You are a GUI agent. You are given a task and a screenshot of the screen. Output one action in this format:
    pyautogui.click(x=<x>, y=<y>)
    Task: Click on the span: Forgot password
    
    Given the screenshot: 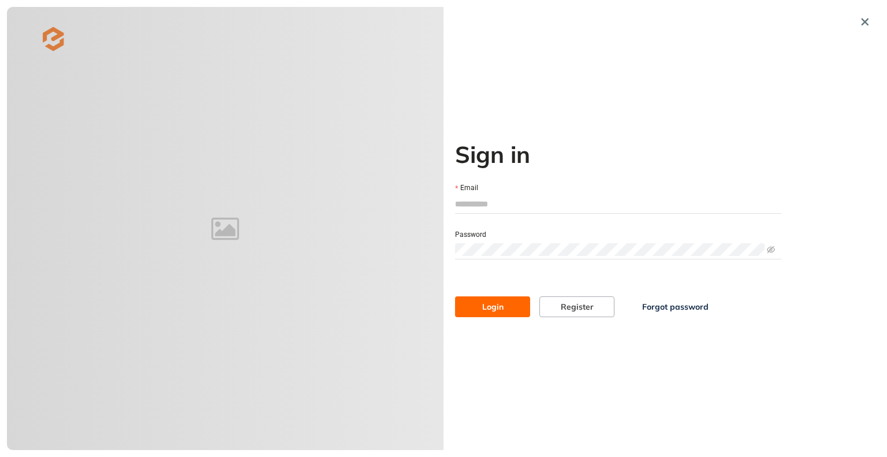 What is the action you would take?
    pyautogui.click(x=675, y=307)
    